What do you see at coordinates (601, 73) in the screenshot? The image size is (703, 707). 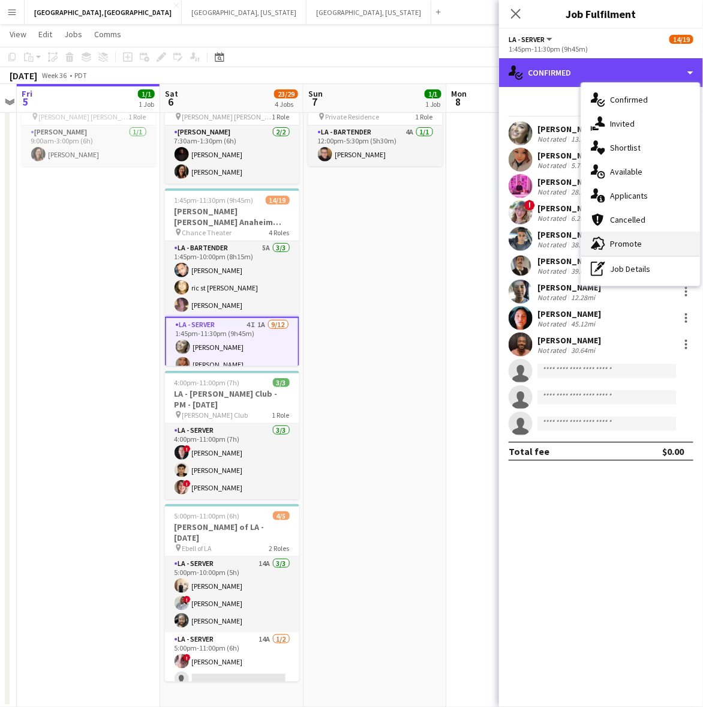 I see `div: Confirmed` at bounding box center [601, 73].